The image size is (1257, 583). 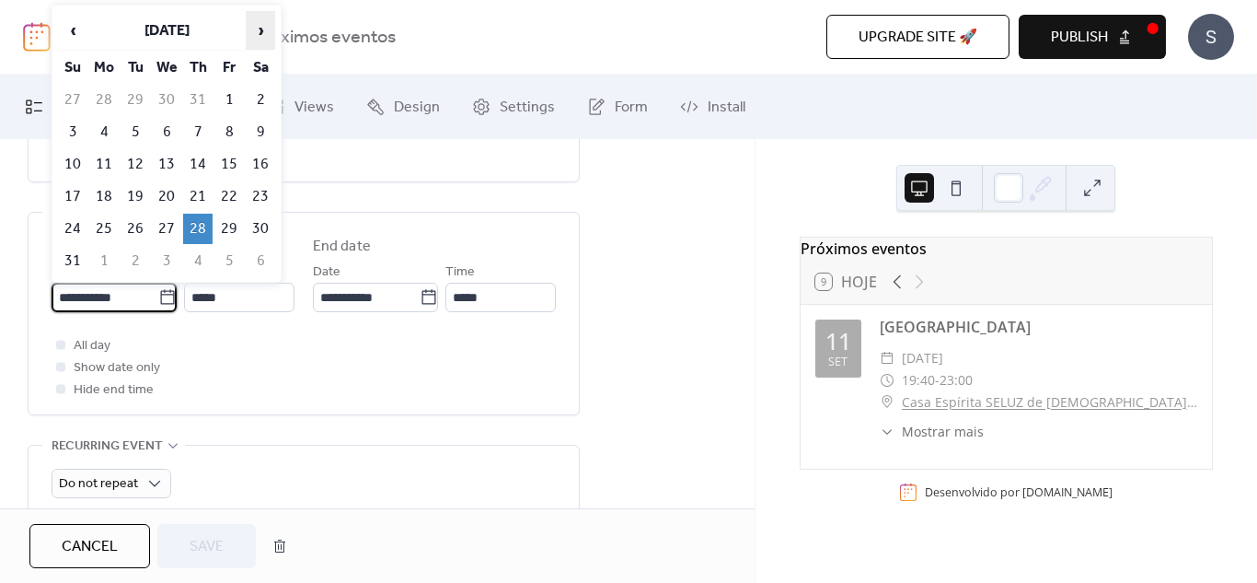 I want to click on th: Su, so click(x=73, y=67).